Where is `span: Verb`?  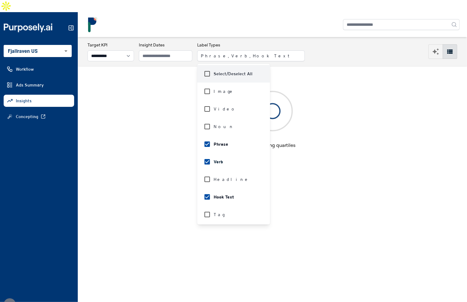
span: Verb is located at coordinates (218, 162).